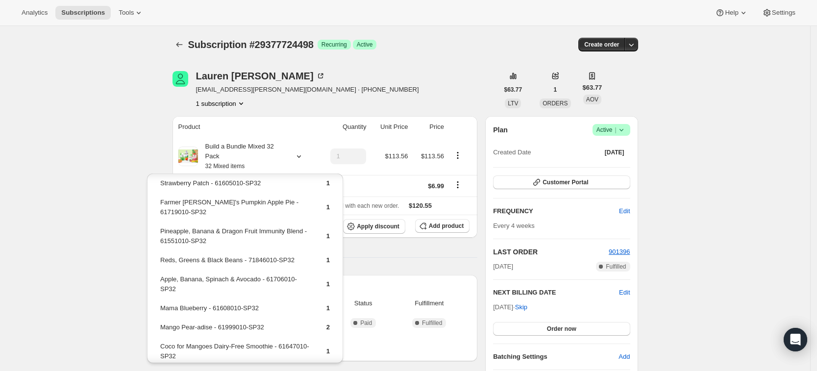 This screenshot has width=817, height=371. I want to click on h2: Plan, so click(500, 130).